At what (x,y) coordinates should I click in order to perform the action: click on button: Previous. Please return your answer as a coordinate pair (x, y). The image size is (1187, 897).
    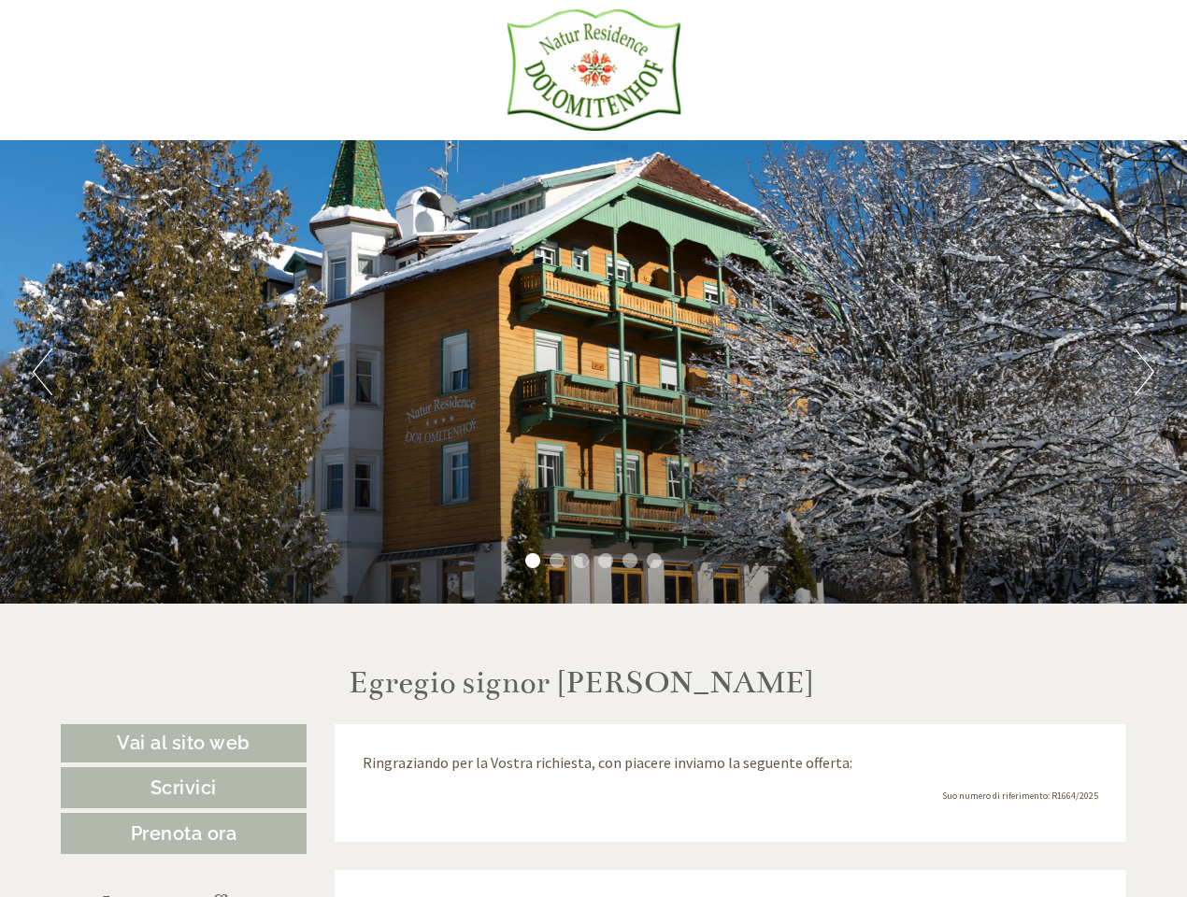
    Looking at the image, I should click on (42, 372).